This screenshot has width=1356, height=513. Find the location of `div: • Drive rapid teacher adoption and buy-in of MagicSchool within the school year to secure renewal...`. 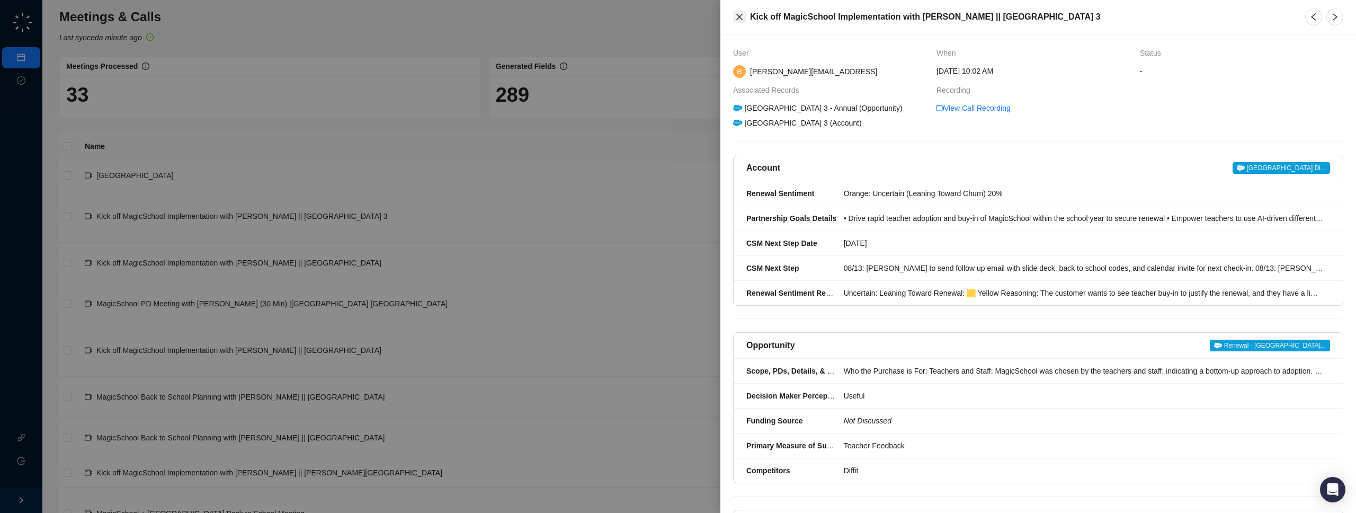

div: • Drive rapid teacher adoption and buy-in of MagicSchool within the school year to secure renewal... is located at coordinates (1083, 218).